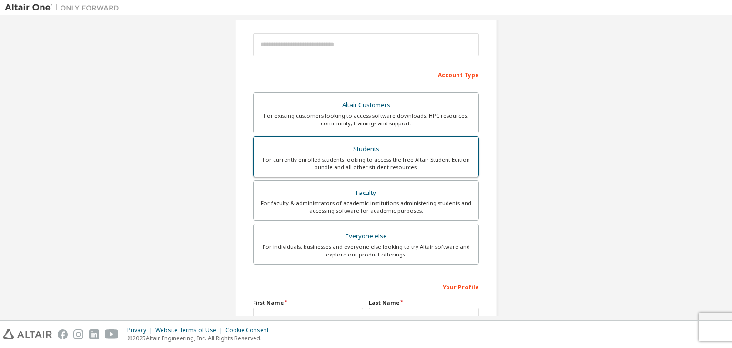  I want to click on p: © 2025 Altair Engineering, Inc. All Rights Reserved., so click(201, 338).